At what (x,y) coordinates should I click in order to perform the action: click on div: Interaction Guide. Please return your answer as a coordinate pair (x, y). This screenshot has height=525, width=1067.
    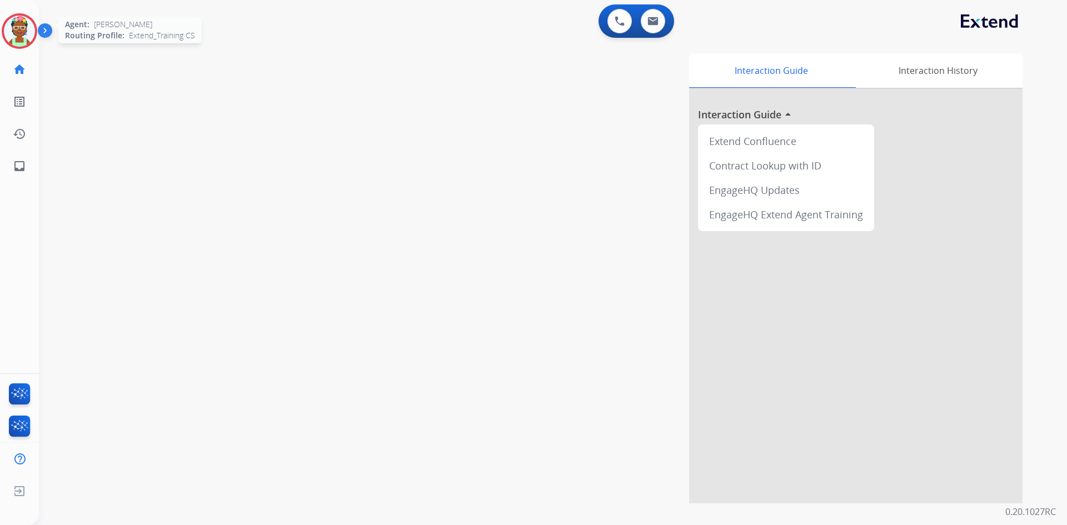
    Looking at the image, I should click on (770, 71).